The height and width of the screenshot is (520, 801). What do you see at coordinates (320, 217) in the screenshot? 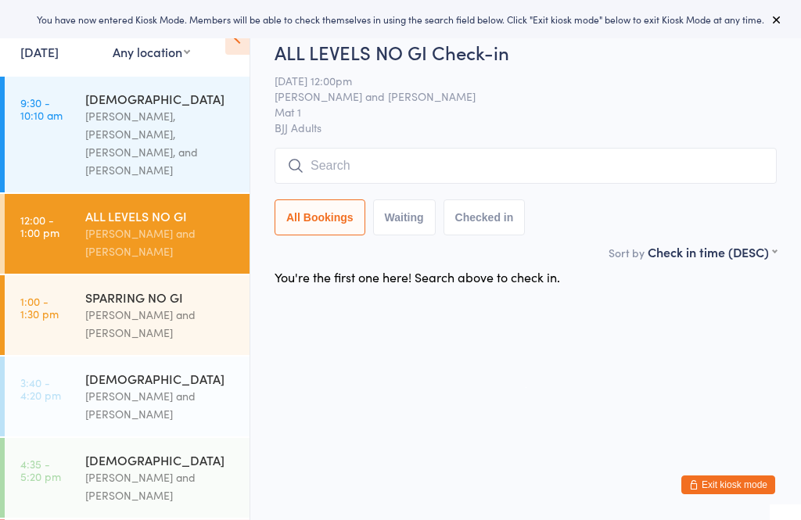
I see `button: All Bookings` at bounding box center [320, 217].